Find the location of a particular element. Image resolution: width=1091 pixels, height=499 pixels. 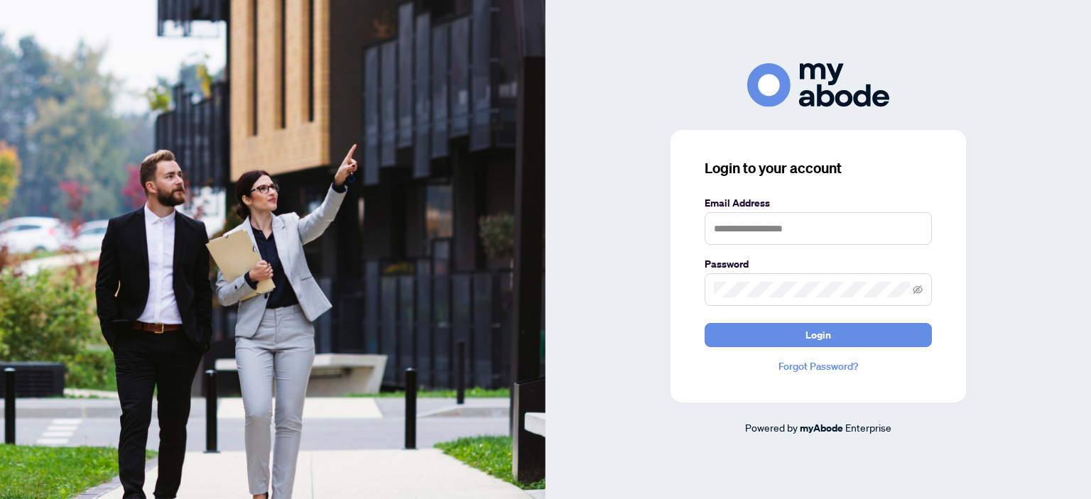

img: ma-logo is located at coordinates (818, 85).